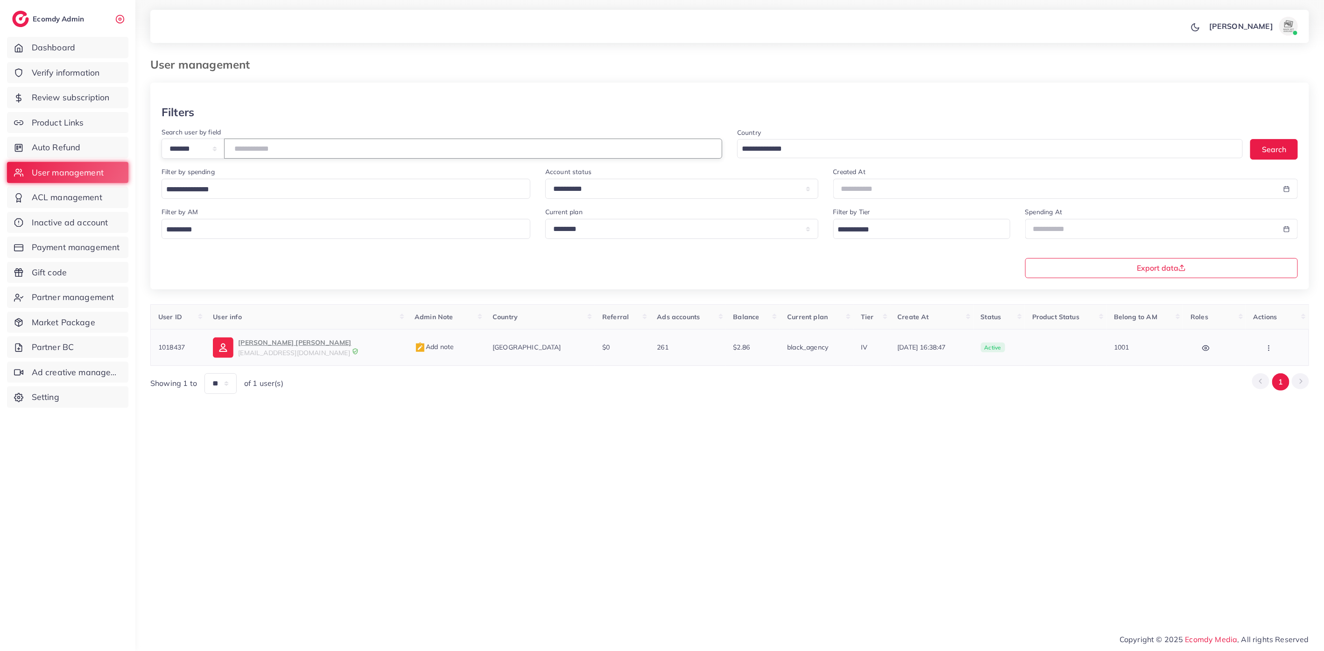 The width and height of the screenshot is (1324, 651). What do you see at coordinates (1265, 317) in the screenshot?
I see `span: Actions` at bounding box center [1265, 317].